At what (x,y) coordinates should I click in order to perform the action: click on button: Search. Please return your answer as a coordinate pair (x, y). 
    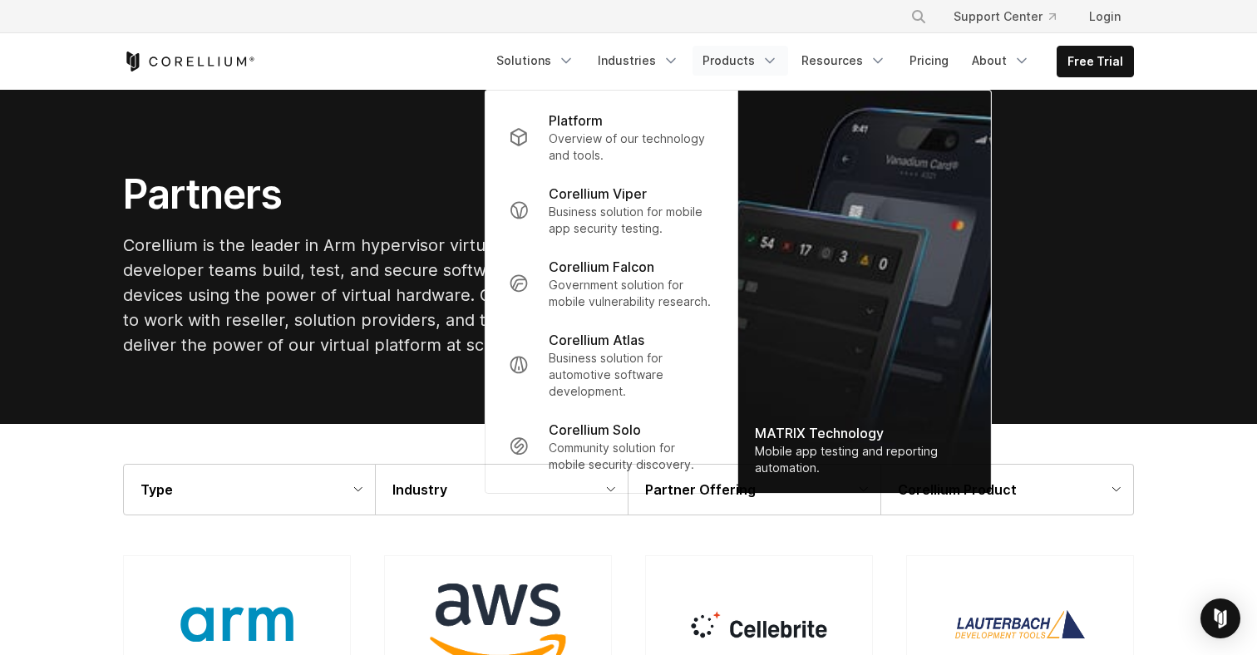
    Looking at the image, I should click on (918, 17).